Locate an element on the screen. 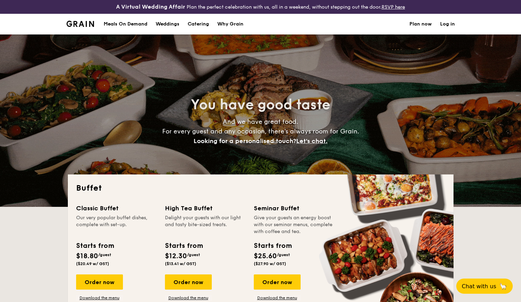  a: Log in is located at coordinates (448, 24).